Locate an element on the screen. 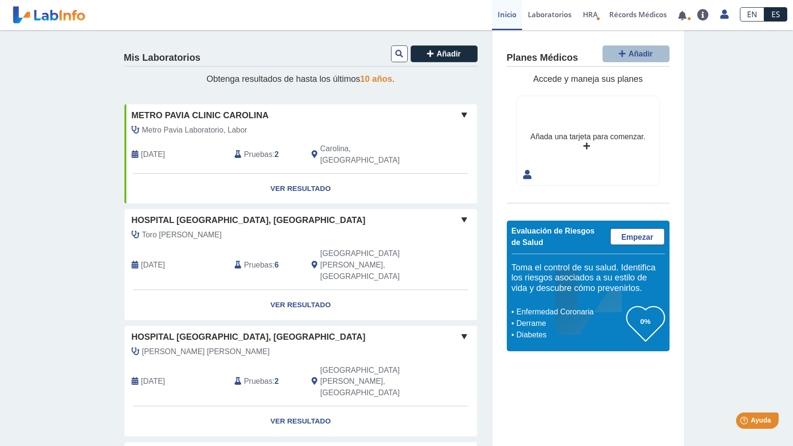 Image resolution: width=793 pixels, height=446 pixels. span: Obtenga resultados de hasta los últimos . is located at coordinates (300, 79).